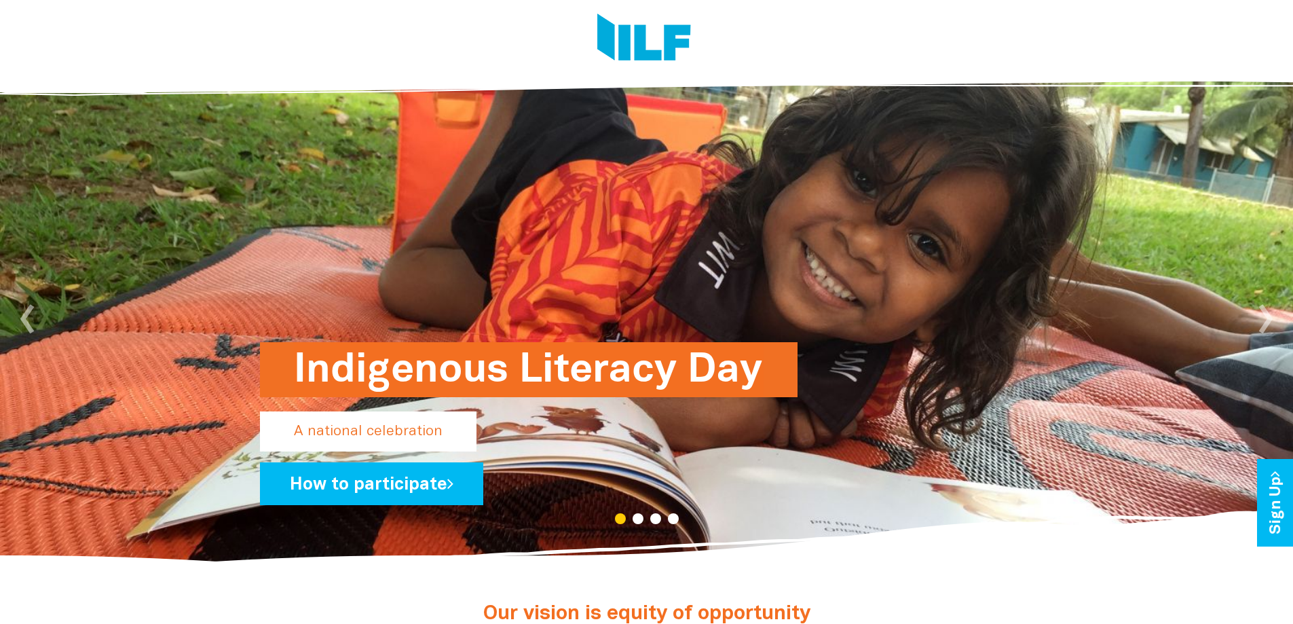 The height and width of the screenshot is (624, 1293). Describe the element at coordinates (620, 519) in the screenshot. I see `a: 1` at that location.